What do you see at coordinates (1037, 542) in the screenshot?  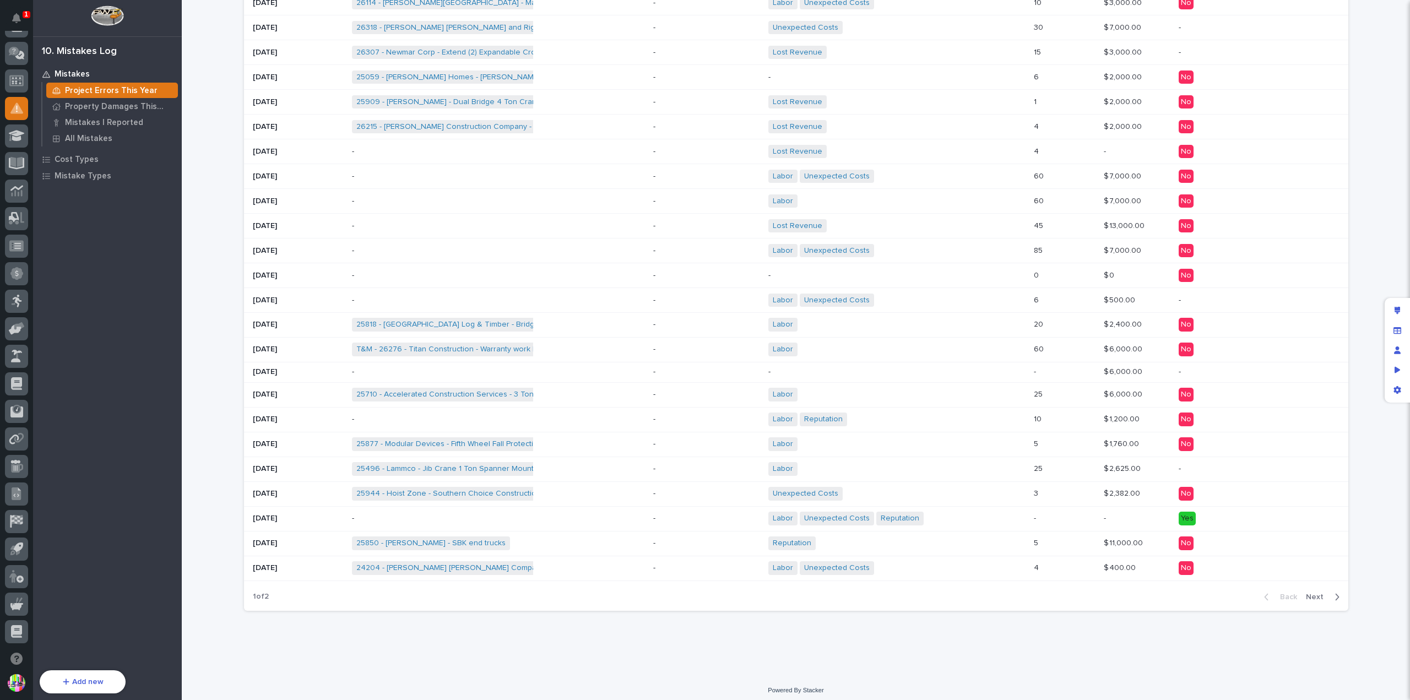 I see `p: 5` at bounding box center [1037, 542].